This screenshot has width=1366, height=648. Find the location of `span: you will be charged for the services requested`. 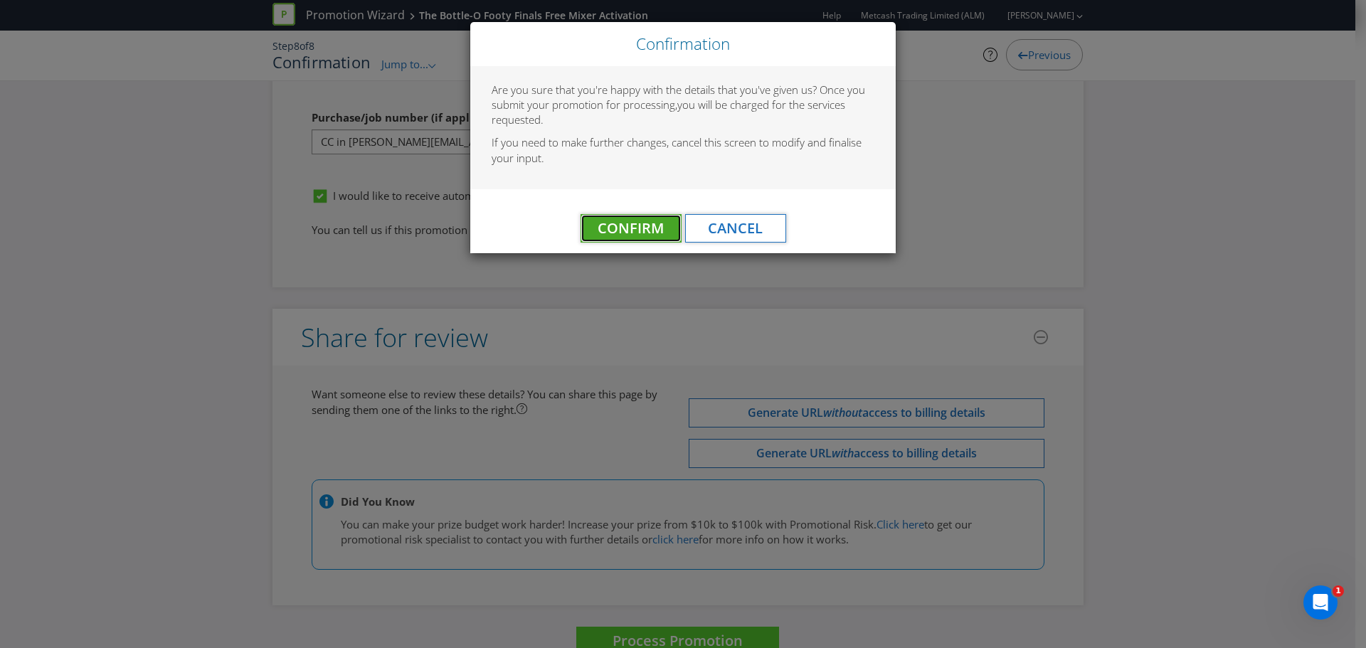

span: you will be charged for the services requested is located at coordinates (668, 112).